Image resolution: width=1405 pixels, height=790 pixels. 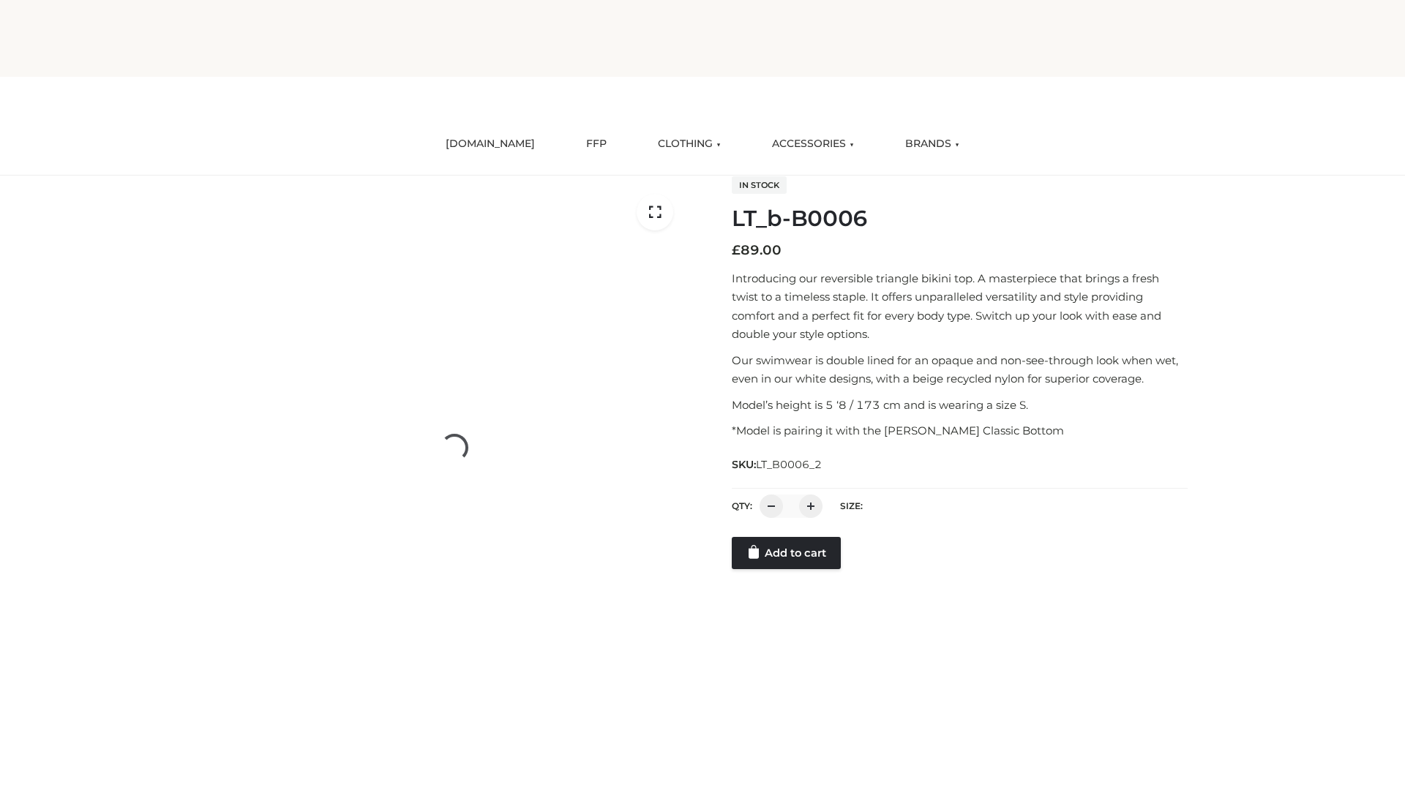 What do you see at coordinates (777, 465) in the screenshot?
I see `span: SKU:` at bounding box center [777, 465].